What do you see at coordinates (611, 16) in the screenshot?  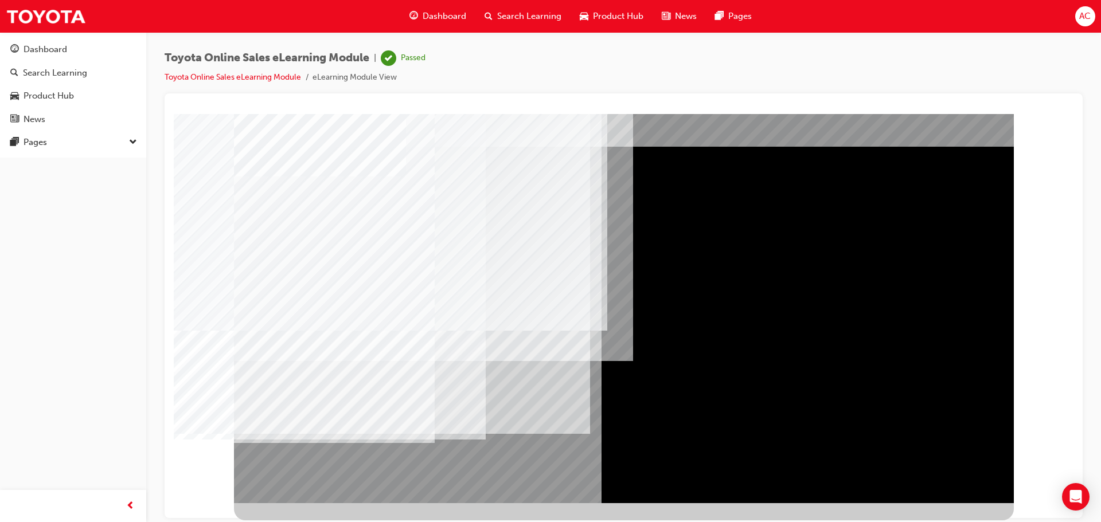 I see `a: car-iconProduct Hub` at bounding box center [611, 16].